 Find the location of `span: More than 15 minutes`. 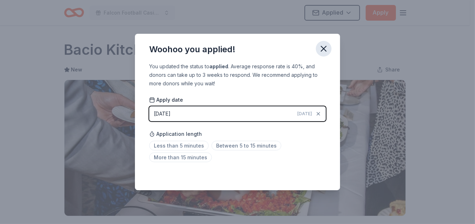

span: More than 15 minutes is located at coordinates (181, 157).